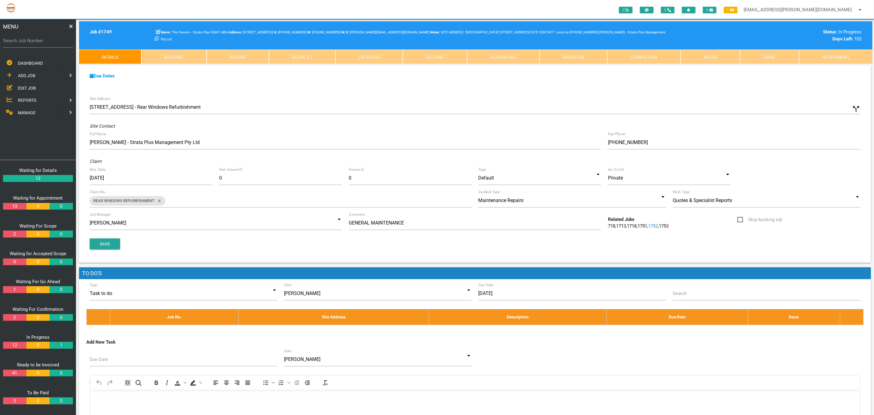 This screenshot has width=874, height=415. Describe the element at coordinates (856, 109) in the screenshot. I see `i: Click to show custom address field` at that location.